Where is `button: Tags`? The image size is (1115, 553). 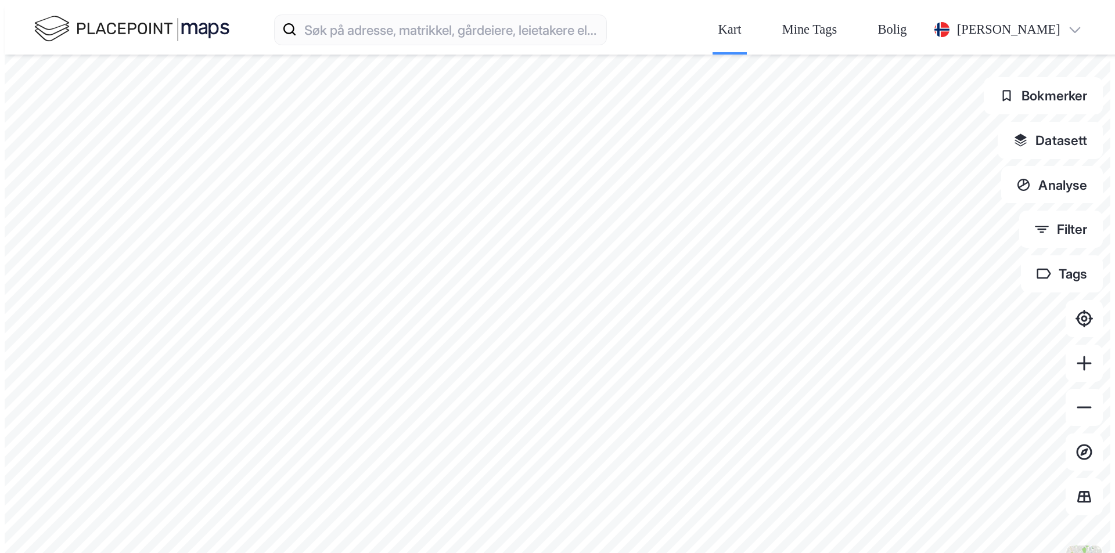
button: Tags is located at coordinates (1061, 274).